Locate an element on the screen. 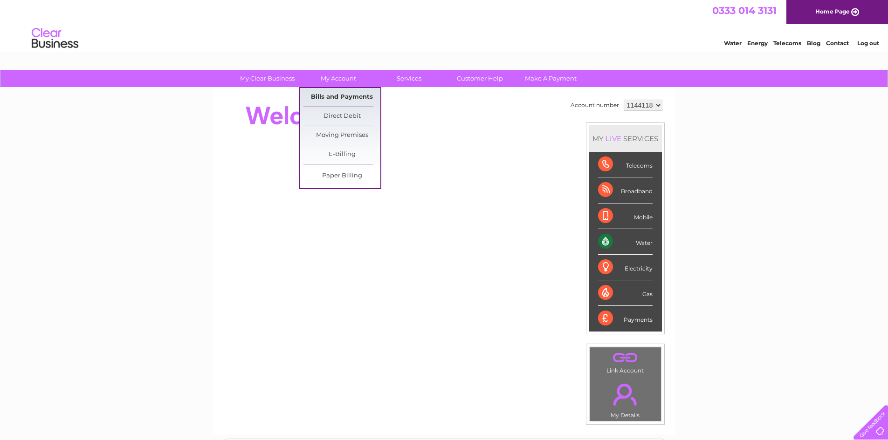  a: Blog is located at coordinates (813, 43).